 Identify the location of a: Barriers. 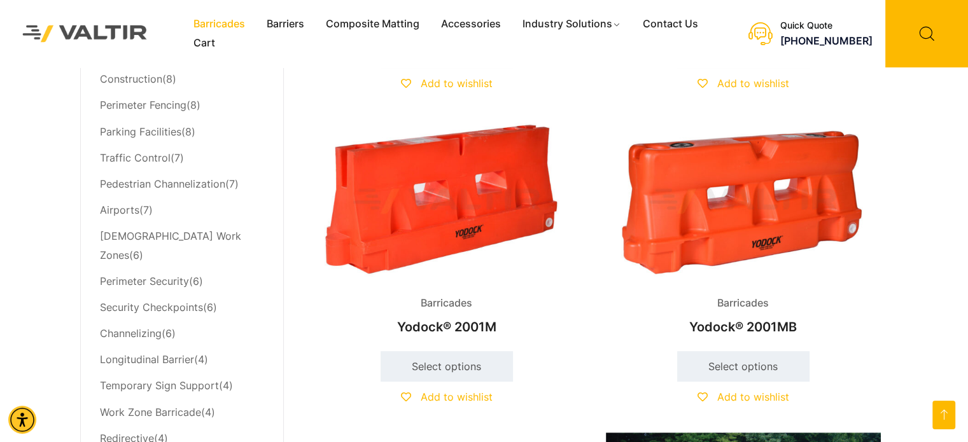
(285, 24).